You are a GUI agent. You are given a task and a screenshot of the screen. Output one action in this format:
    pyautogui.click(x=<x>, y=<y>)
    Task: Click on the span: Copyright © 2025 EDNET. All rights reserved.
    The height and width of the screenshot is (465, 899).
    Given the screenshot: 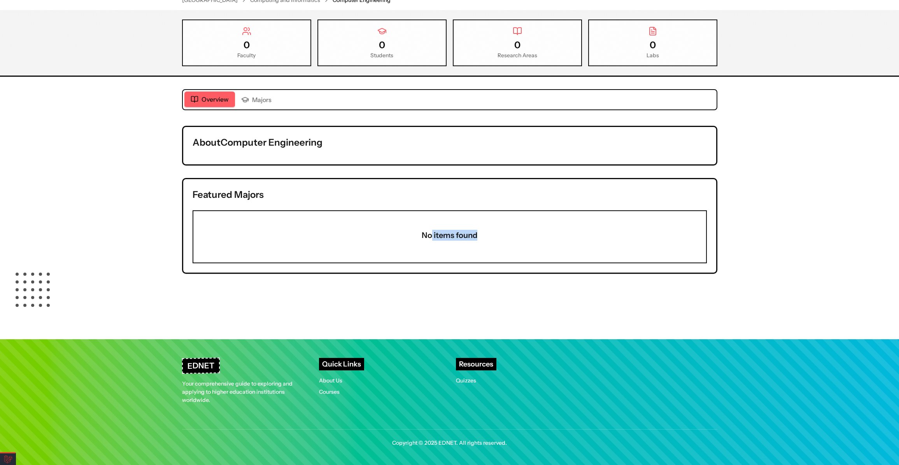 What is the action you would take?
    pyautogui.click(x=450, y=443)
    